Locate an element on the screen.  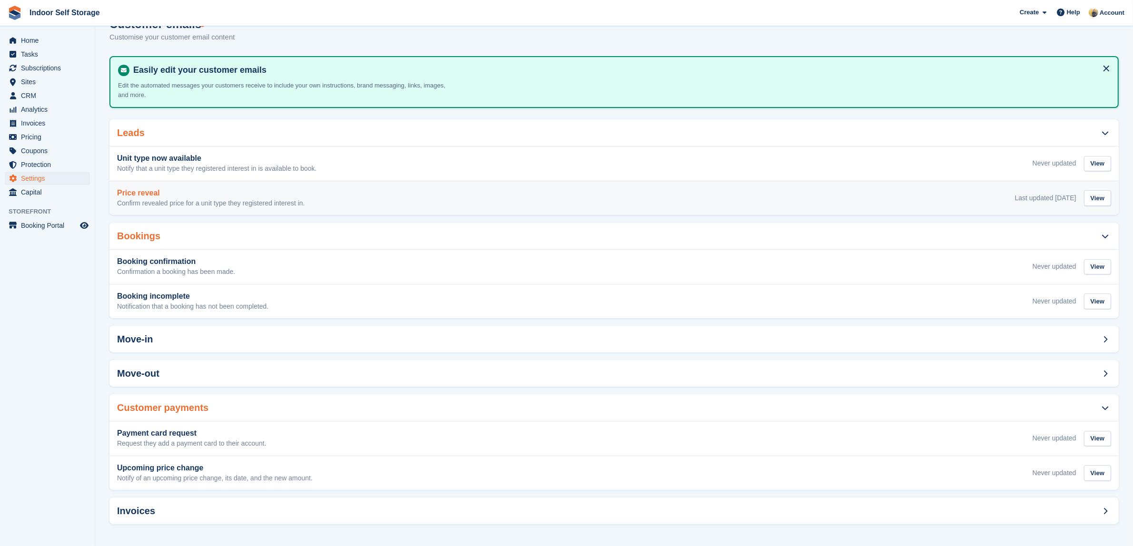
span: Capital is located at coordinates (49, 192).